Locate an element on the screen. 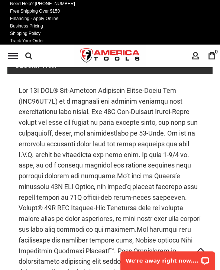  div: Menu is located at coordinates (13, 56).